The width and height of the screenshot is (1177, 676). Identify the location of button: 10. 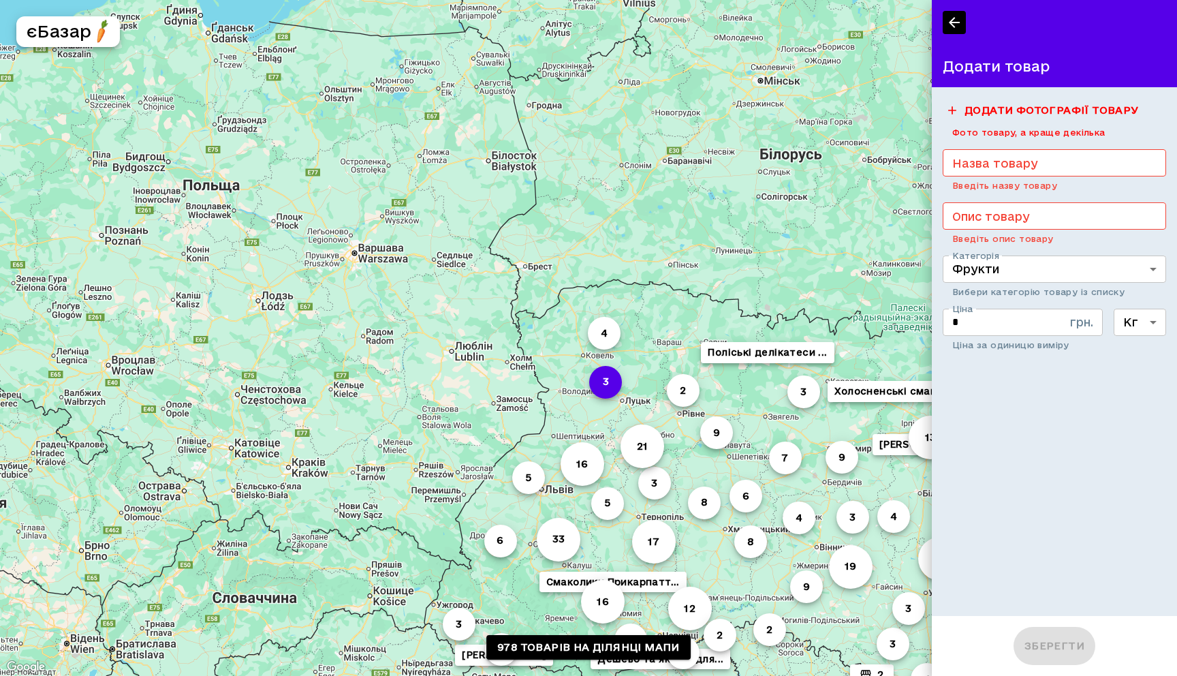
(940, 558).